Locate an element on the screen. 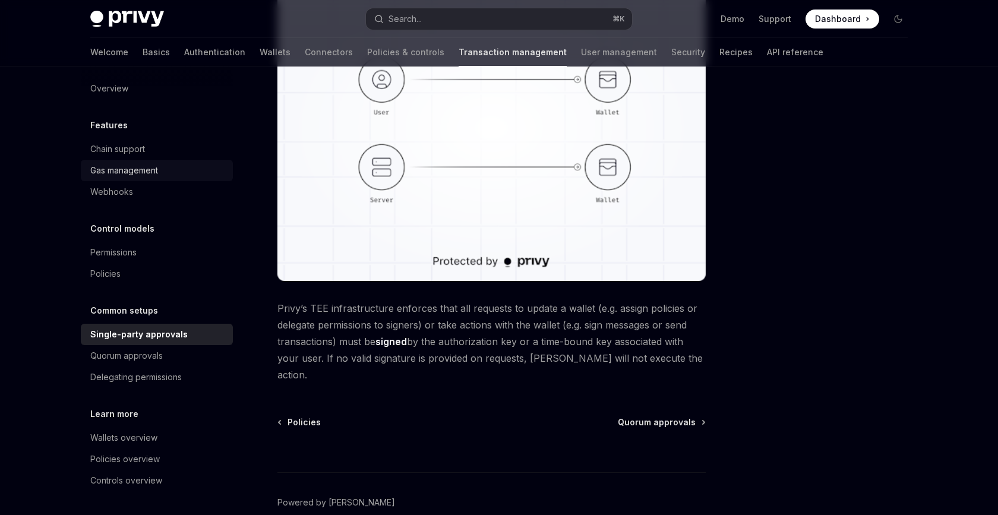 Image resolution: width=998 pixels, height=515 pixels. a: Controls overview is located at coordinates (157, 481).